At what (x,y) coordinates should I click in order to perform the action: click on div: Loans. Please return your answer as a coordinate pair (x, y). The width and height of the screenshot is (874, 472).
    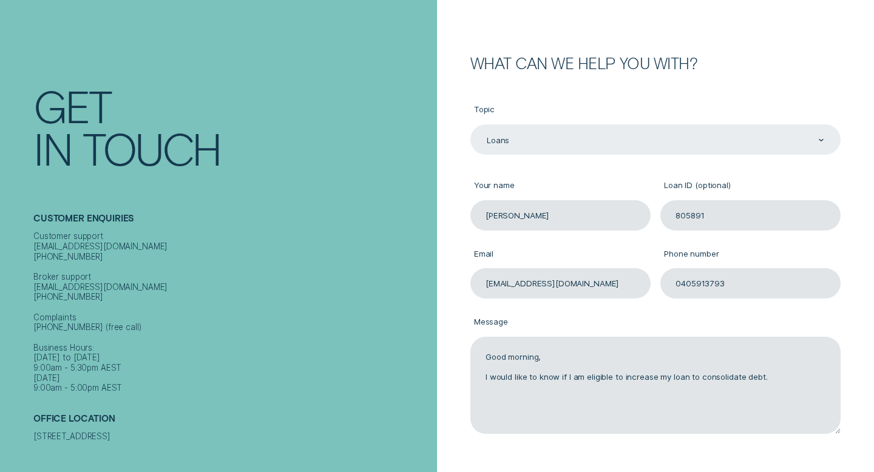
    Looking at the image, I should click on (498, 140).